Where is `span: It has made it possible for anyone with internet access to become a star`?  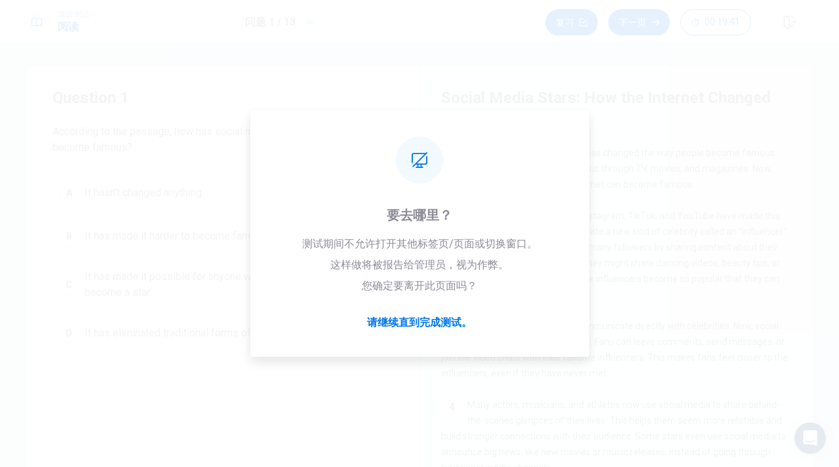
span: It has made it possible for anyone with internet access to become a star is located at coordinates (236, 284).